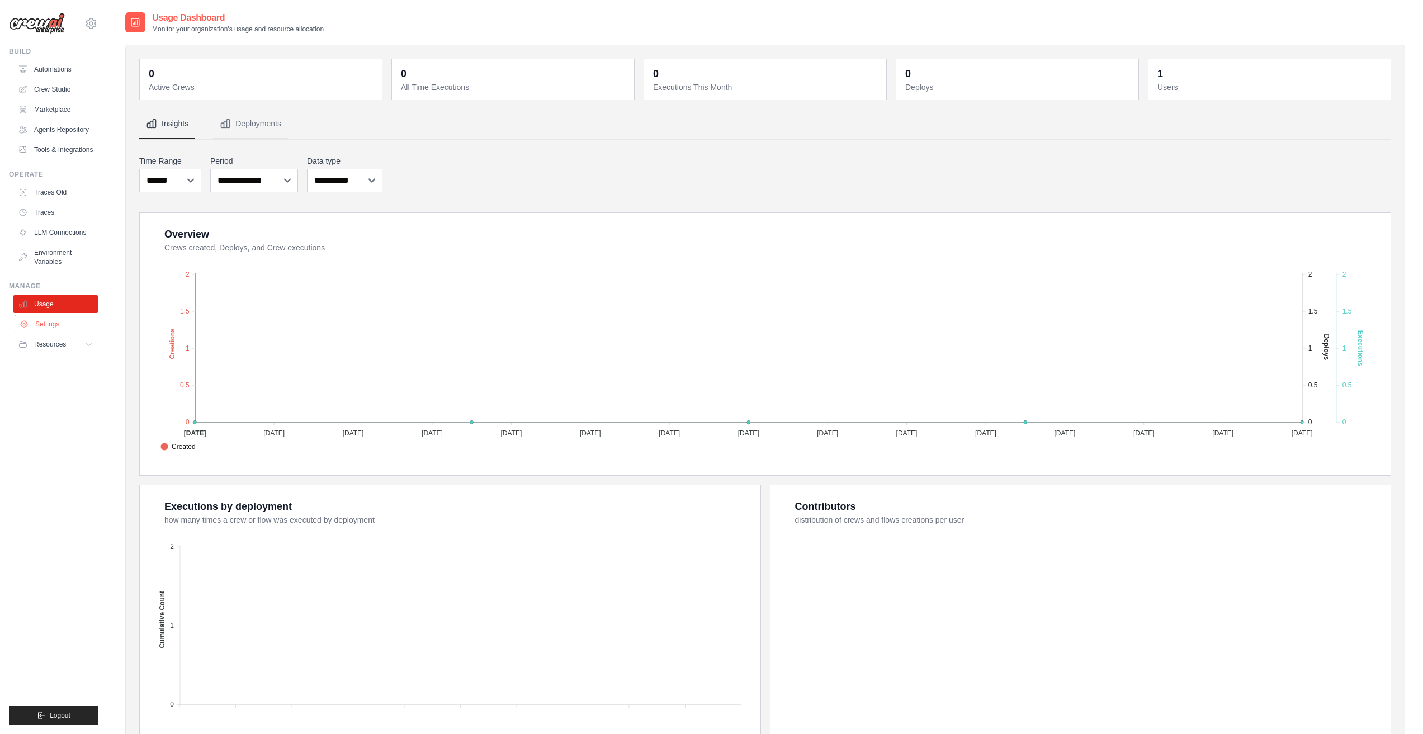  What do you see at coordinates (55, 150) in the screenshot?
I see `a: Tools & Integrations` at bounding box center [55, 150].